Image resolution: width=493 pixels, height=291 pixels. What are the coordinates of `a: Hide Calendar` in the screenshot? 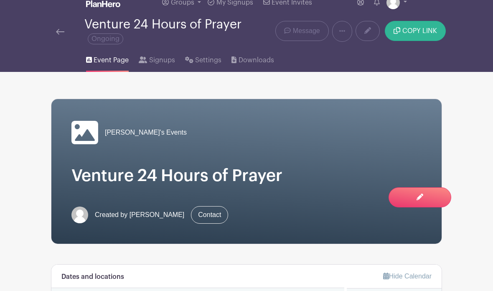 It's located at (408, 276).